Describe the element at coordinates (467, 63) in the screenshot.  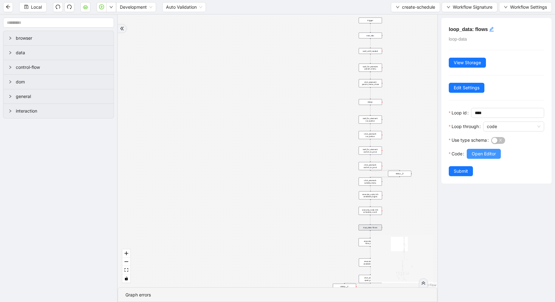
I see `span: View Storage` at that location.